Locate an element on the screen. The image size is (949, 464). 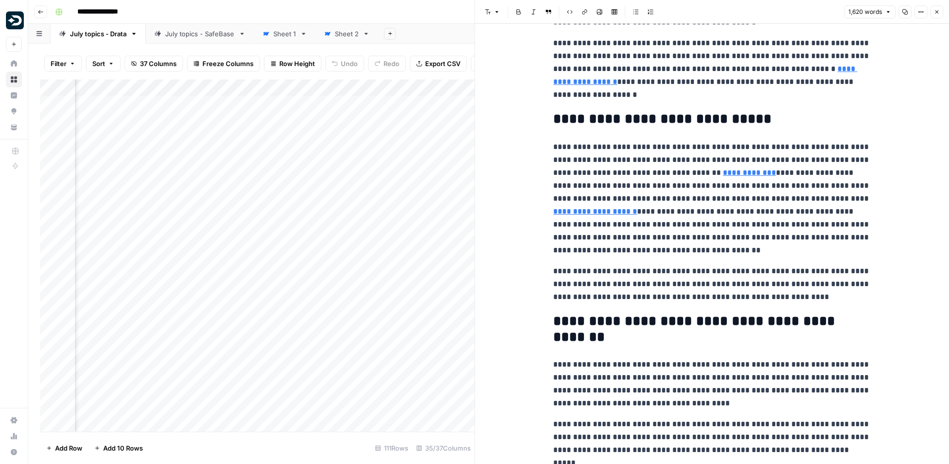
span: 1,620 words is located at coordinates (865, 12).